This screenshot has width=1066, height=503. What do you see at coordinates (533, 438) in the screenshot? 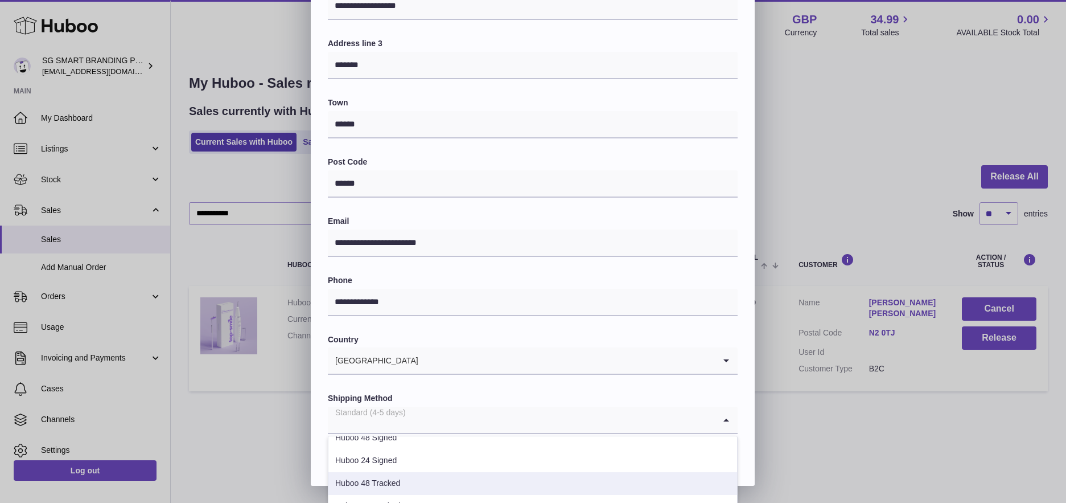
I see `li: Huboo 48 Signed` at bounding box center [533, 438].